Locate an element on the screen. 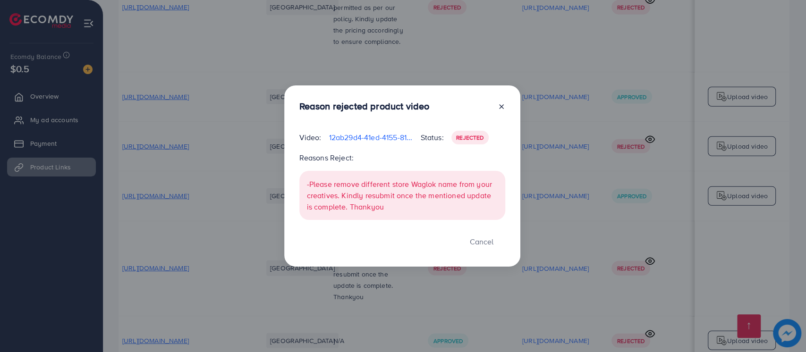 Image resolution: width=806 pixels, height=352 pixels. p: 12ab29d4-41ed-4155-8198-3b6556c29172-1759507147290.MOV is located at coordinates (371, 137).